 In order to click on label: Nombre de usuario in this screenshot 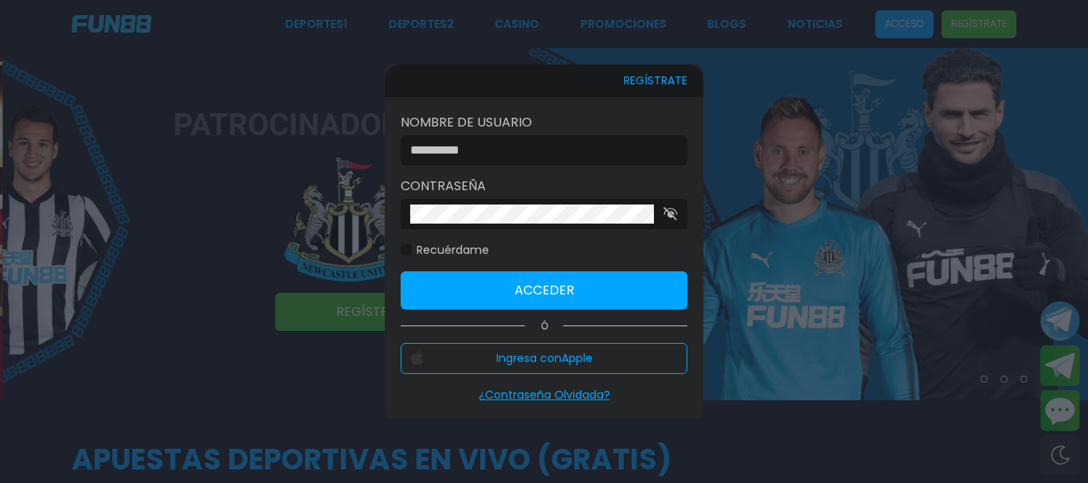, I will do `click(544, 123)`.